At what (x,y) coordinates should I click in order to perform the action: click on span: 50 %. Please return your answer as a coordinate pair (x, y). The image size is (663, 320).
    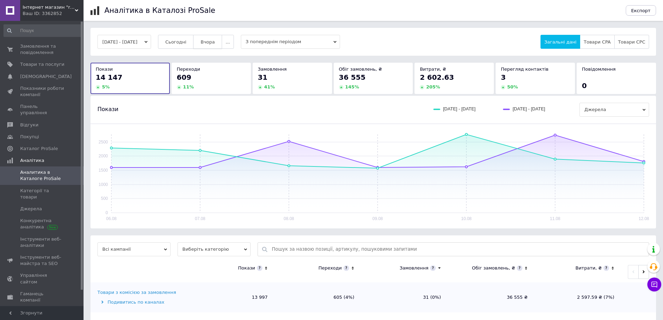
    Looking at the image, I should click on (513, 87).